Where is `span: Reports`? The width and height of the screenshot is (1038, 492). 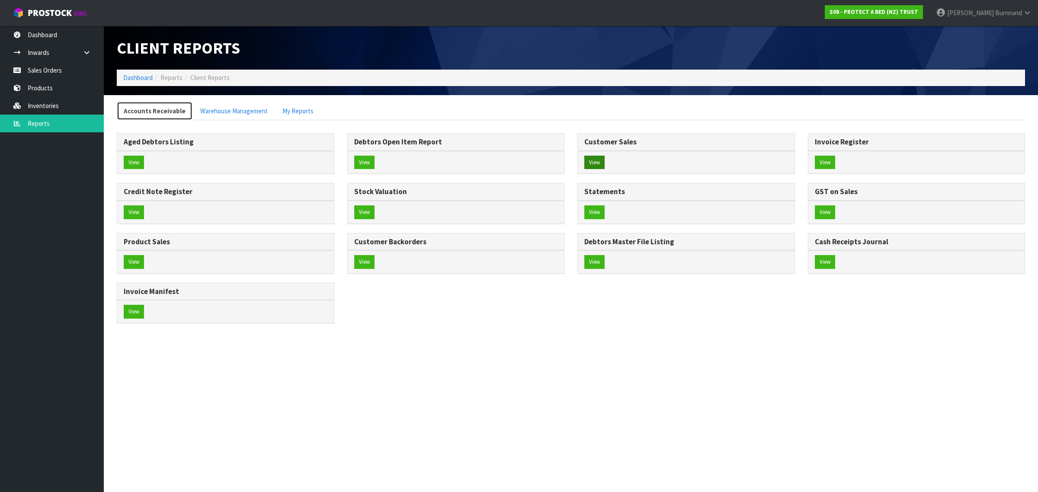 span: Reports is located at coordinates (171, 77).